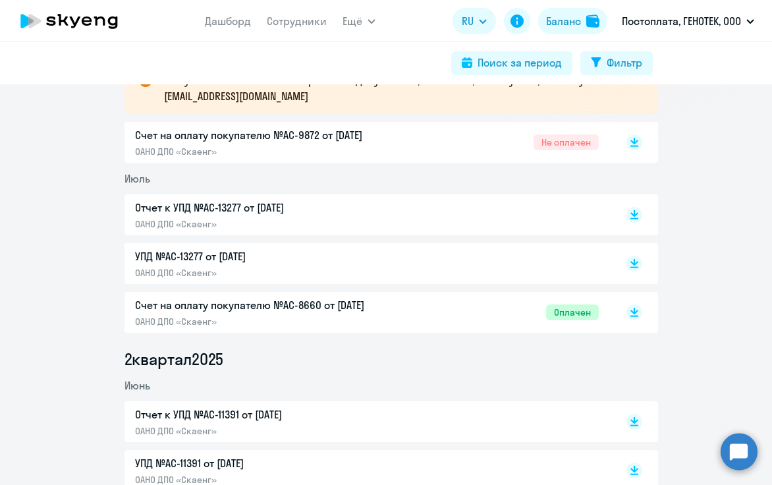 The width and height of the screenshot is (772, 485). What do you see at coordinates (593, 21) in the screenshot?
I see `img: balance` at bounding box center [593, 21].